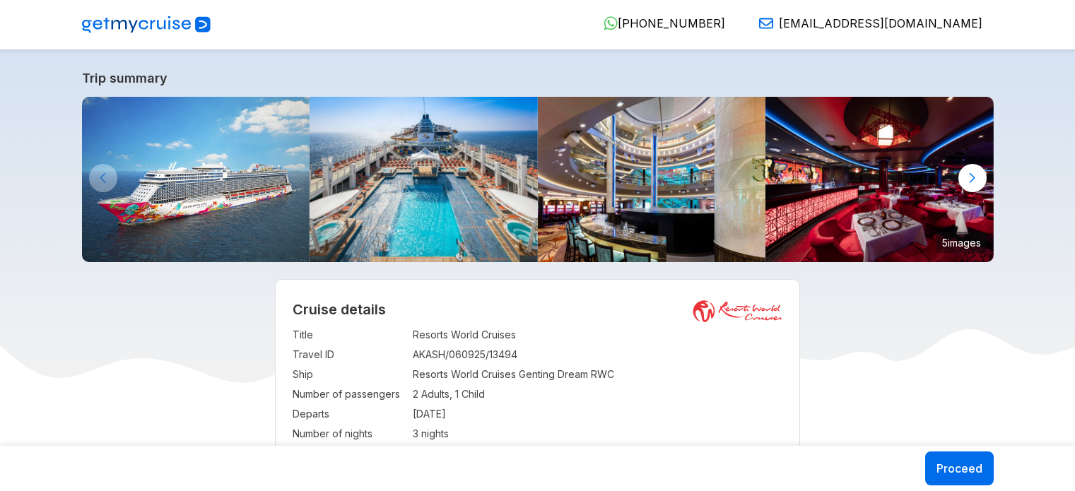 Image resolution: width=1075 pixels, height=491 pixels. Describe the element at coordinates (196, 179) in the screenshot. I see `img: GentingDreambyResortsWorldCruises-KlookIndia.jpg` at that location.